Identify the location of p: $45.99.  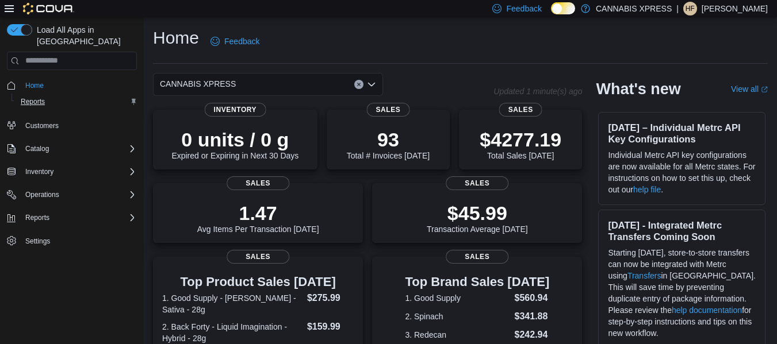
(477, 213).